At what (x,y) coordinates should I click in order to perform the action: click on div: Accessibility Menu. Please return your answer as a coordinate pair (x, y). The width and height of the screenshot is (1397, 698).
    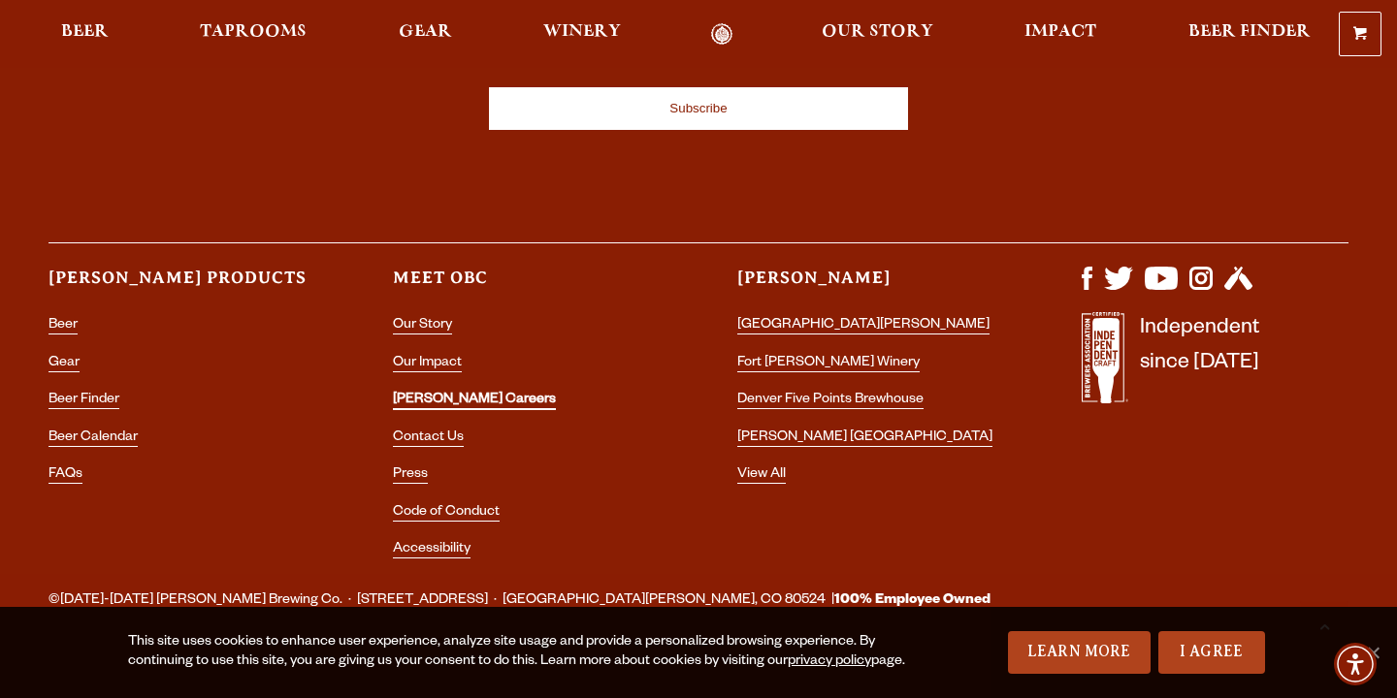
    Looking at the image, I should click on (1355, 664).